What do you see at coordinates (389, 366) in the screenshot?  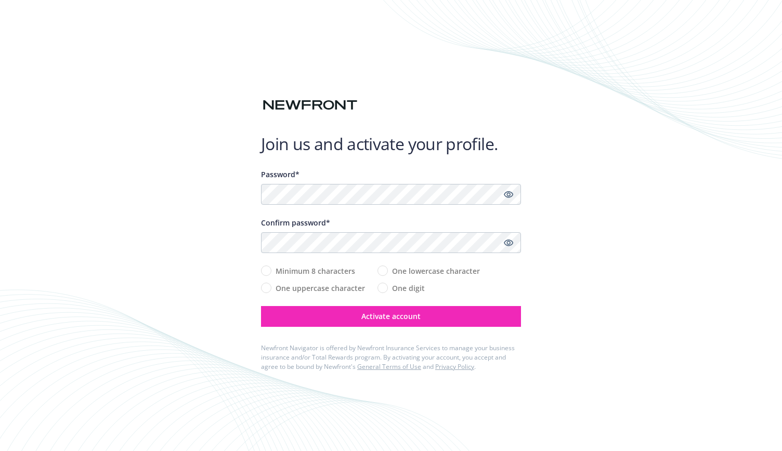 I see `a: General Terms of Use` at bounding box center [389, 366].